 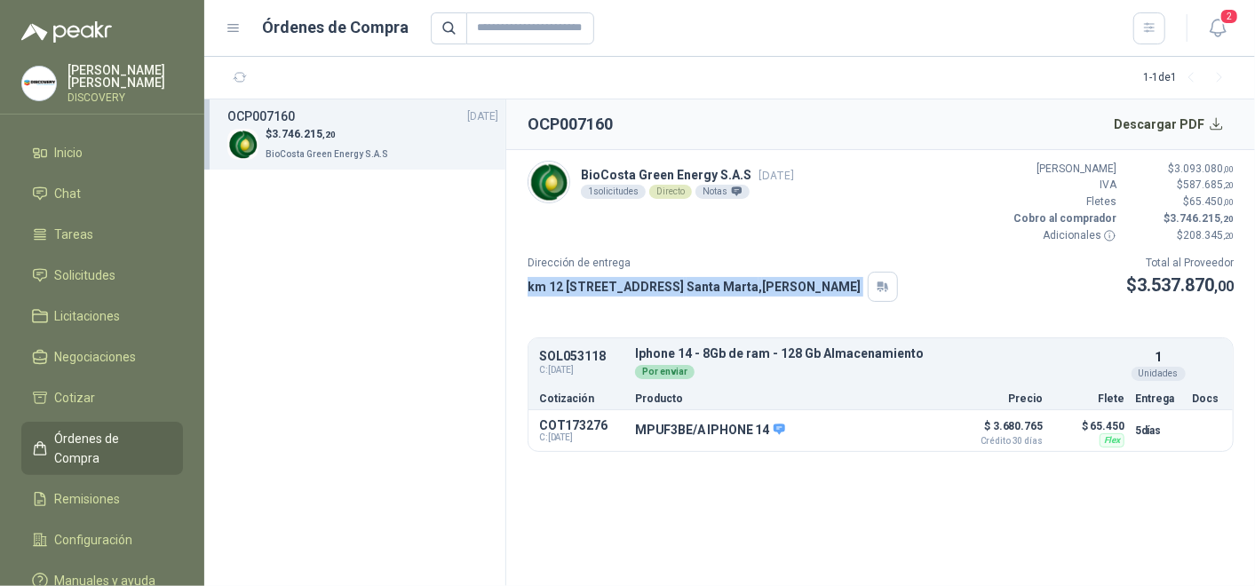 What do you see at coordinates (102, 235) in the screenshot?
I see `a: Tareas` at bounding box center [102, 235].